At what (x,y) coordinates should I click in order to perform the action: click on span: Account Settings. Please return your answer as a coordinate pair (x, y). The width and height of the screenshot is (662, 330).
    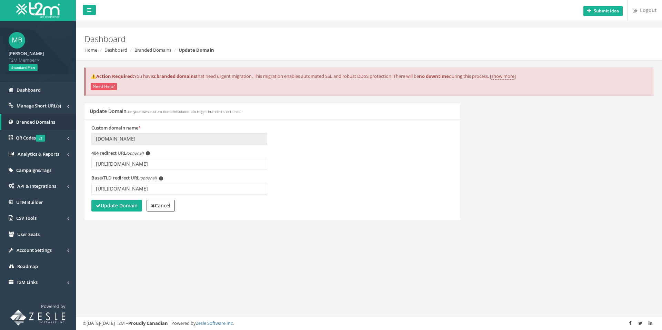
    Looking at the image, I should click on (34, 250).